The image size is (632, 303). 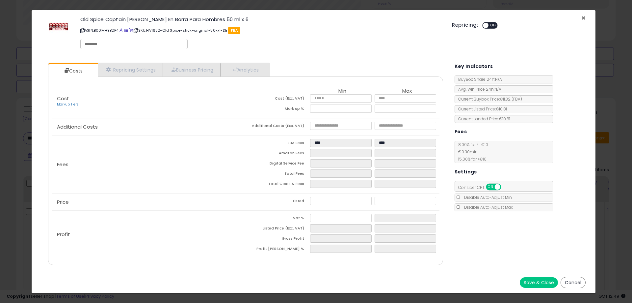 I want to click on th: Min, so click(x=342, y=91).